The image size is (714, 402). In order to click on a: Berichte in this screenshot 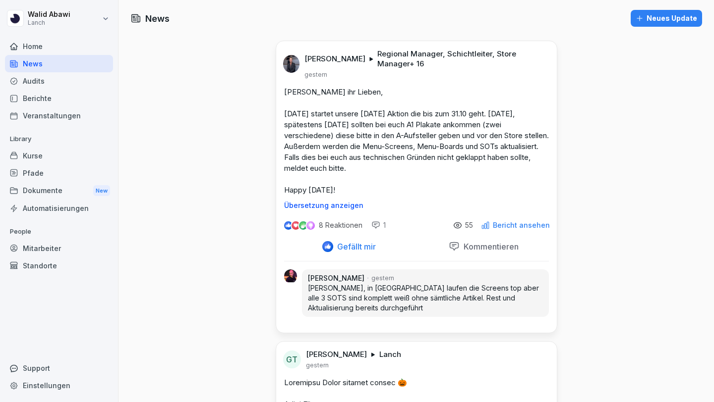, I will do `click(59, 98)`.